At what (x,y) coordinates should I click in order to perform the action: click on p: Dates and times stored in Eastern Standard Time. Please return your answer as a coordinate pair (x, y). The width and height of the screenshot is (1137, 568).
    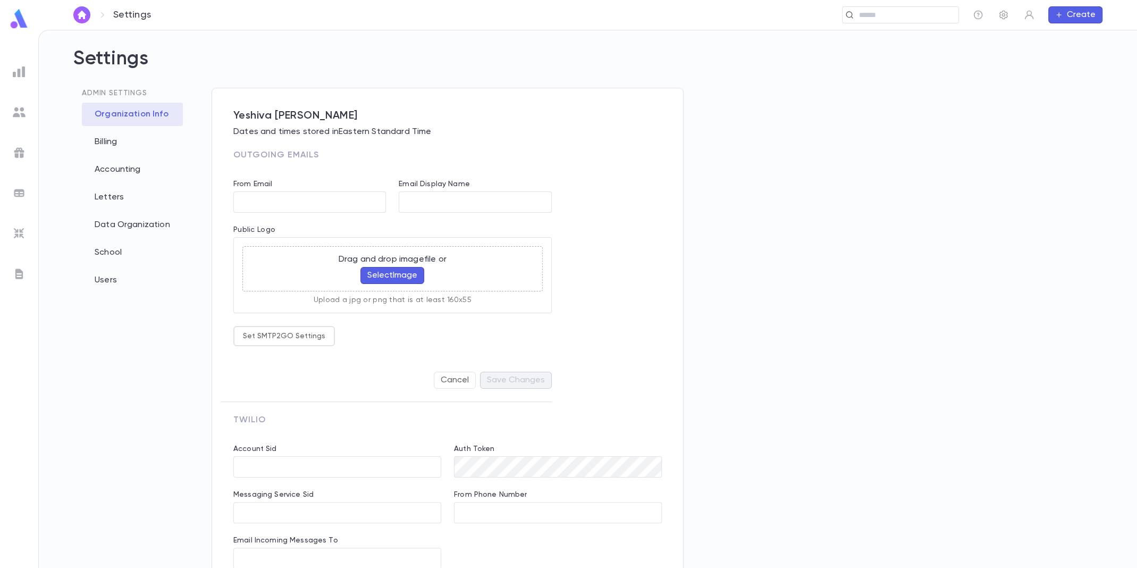
    Looking at the image, I should click on (447, 132).